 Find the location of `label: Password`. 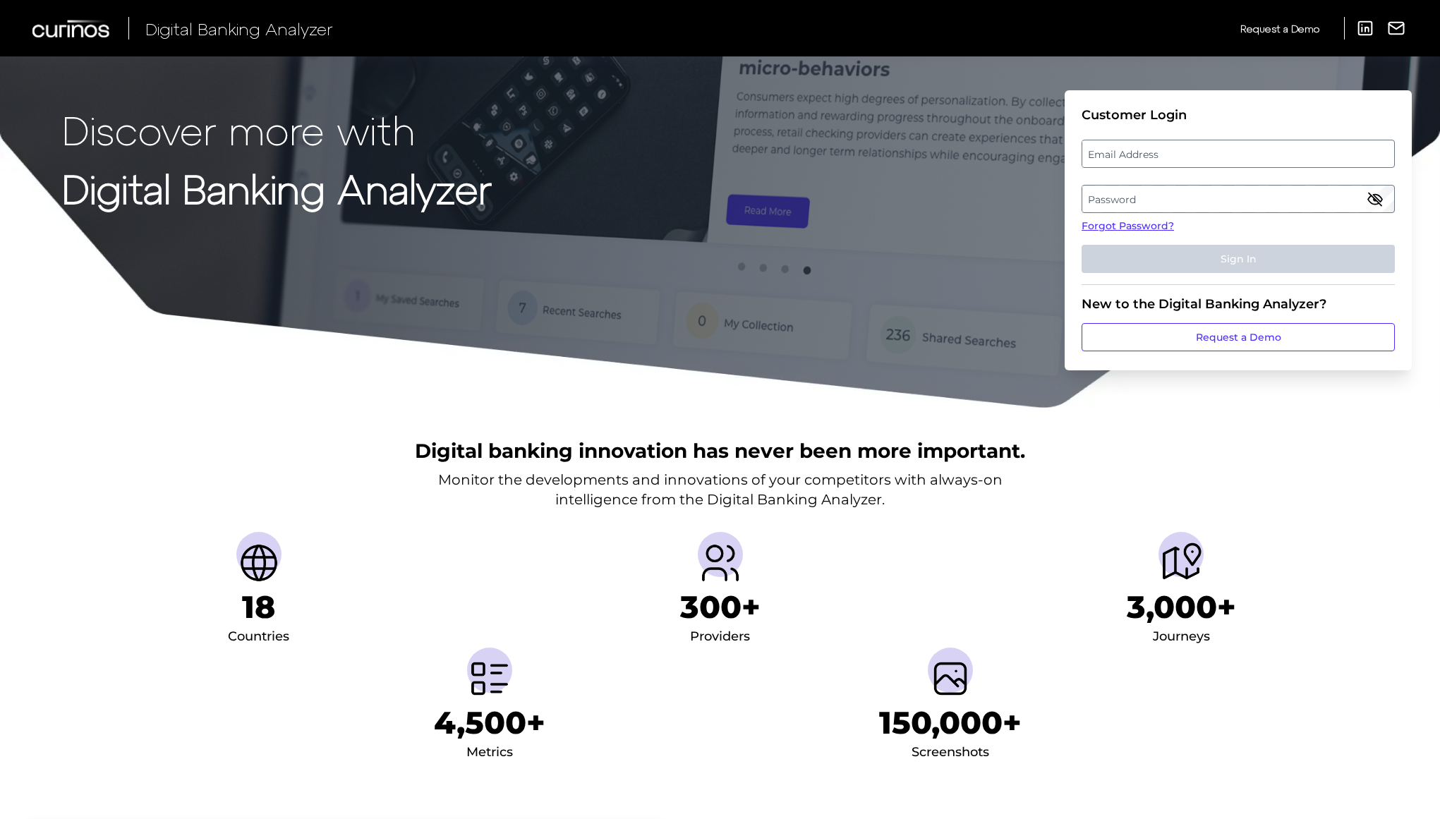

label: Password is located at coordinates (1238, 199).